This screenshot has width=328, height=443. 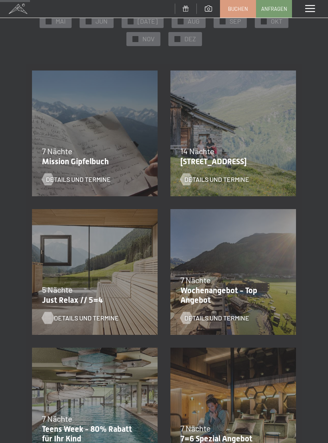 I want to click on span: AUG, so click(x=194, y=21).